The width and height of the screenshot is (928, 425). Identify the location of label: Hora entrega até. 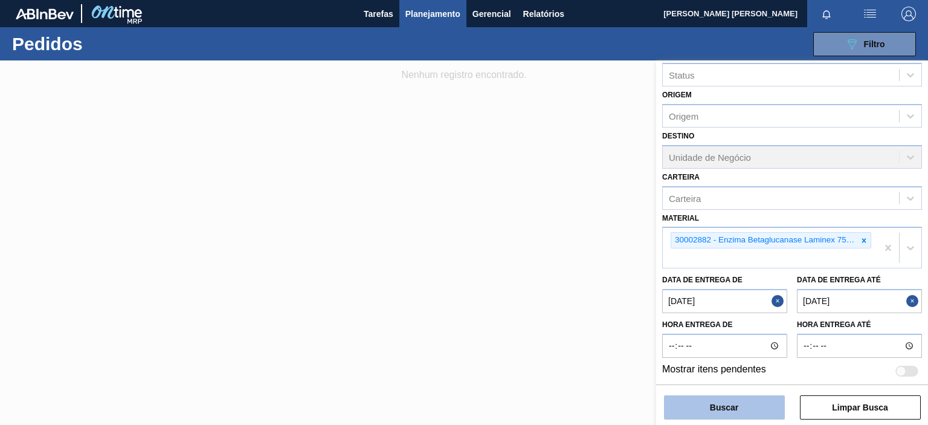
(859, 324).